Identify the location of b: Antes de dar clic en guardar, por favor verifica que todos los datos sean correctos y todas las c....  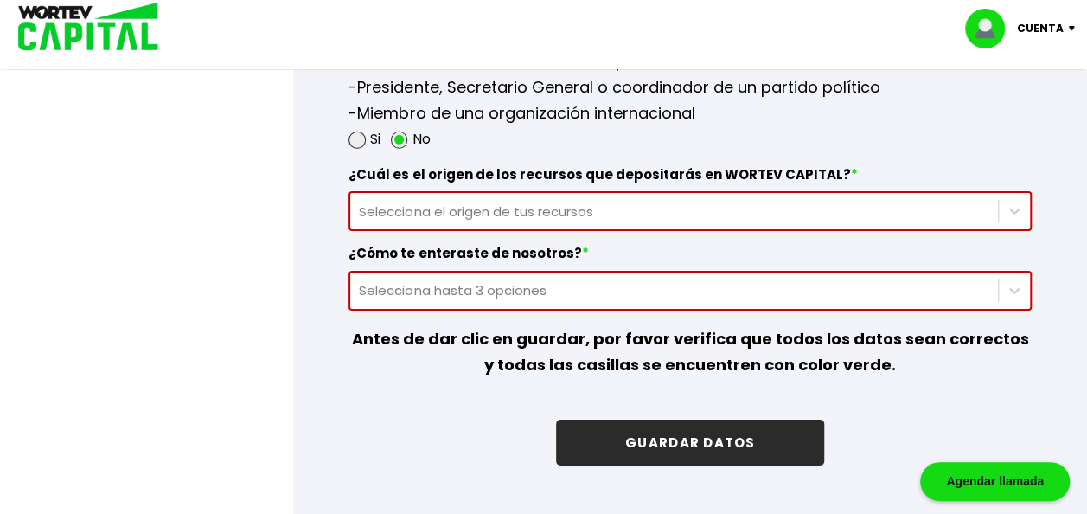
(690, 351).